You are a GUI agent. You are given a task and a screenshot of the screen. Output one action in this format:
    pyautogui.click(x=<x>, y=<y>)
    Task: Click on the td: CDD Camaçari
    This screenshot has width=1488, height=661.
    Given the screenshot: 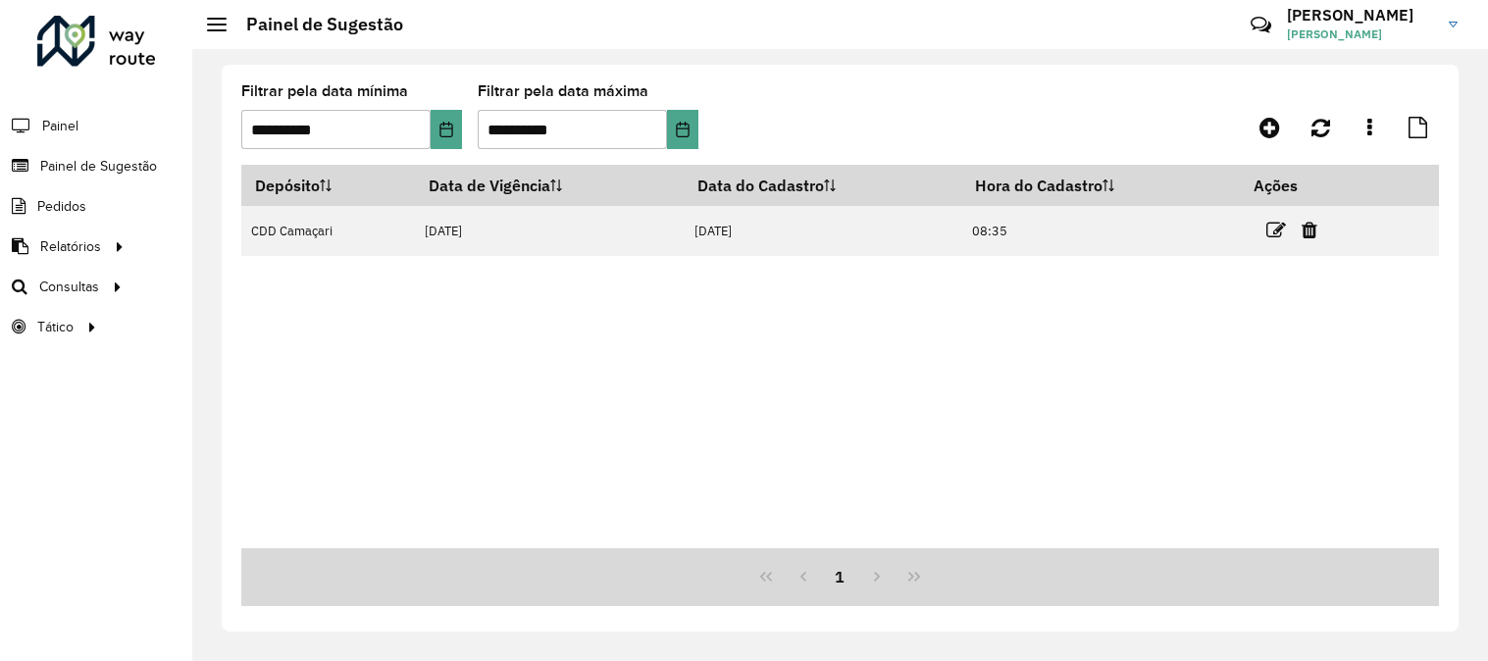 What is the action you would take?
    pyautogui.click(x=328, y=230)
    